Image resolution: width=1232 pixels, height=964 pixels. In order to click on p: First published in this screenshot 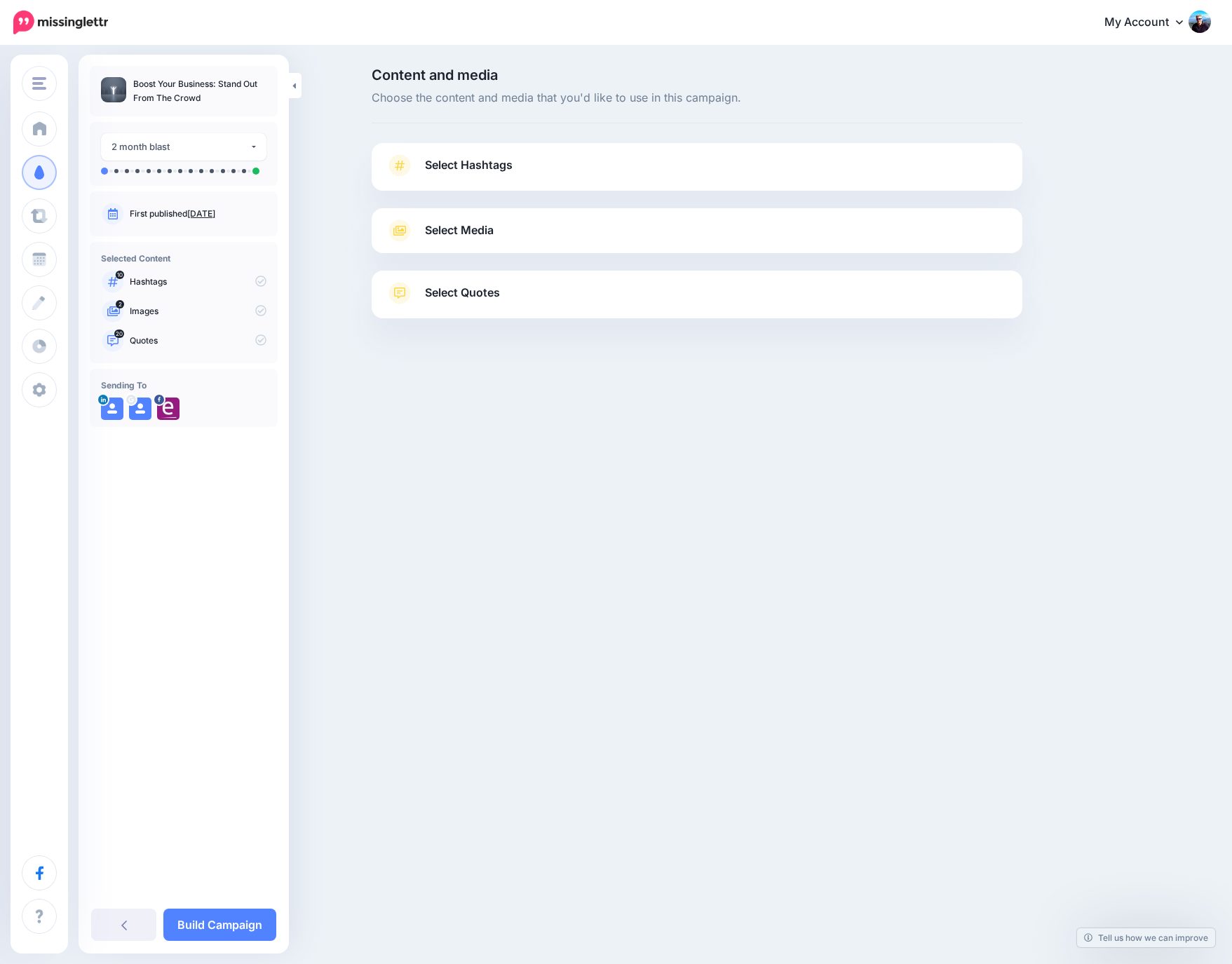, I will do `click(197, 214)`.